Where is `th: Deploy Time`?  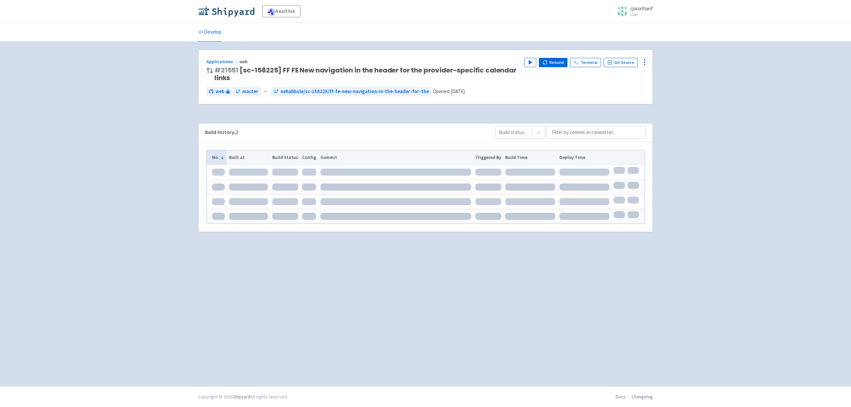
th: Deploy Time is located at coordinates (584, 158).